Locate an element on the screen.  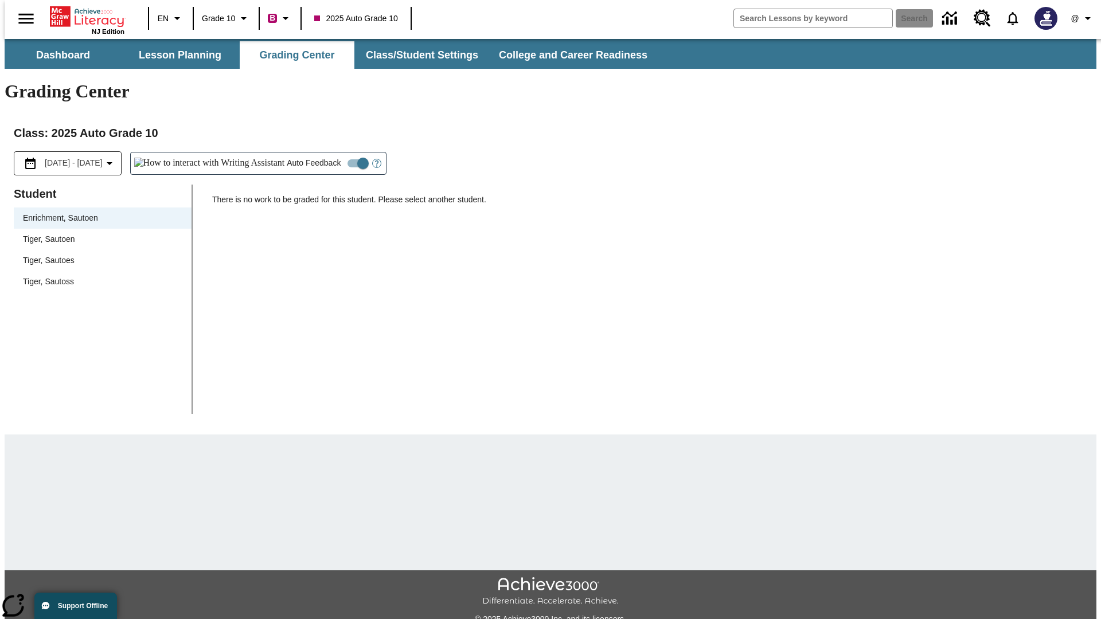
span: Tiger, Sautoen is located at coordinates (103, 239).